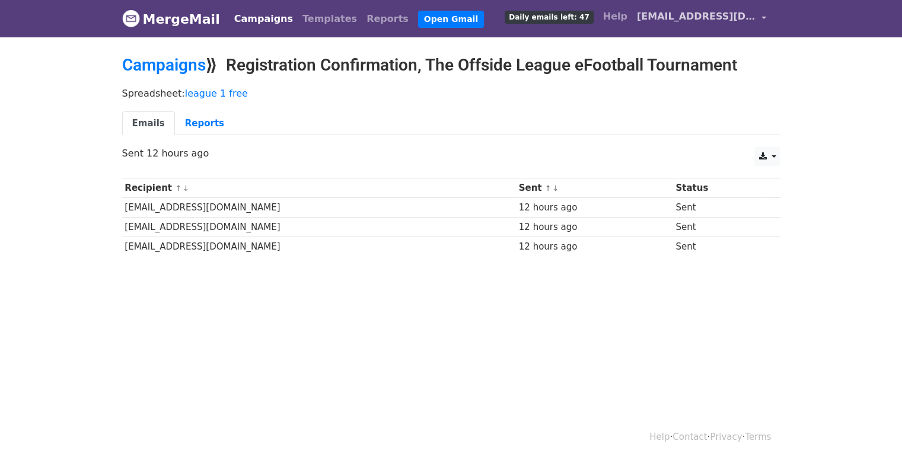 This screenshot has width=902, height=460. I want to click on span: Daily emails left: 47, so click(548, 17).